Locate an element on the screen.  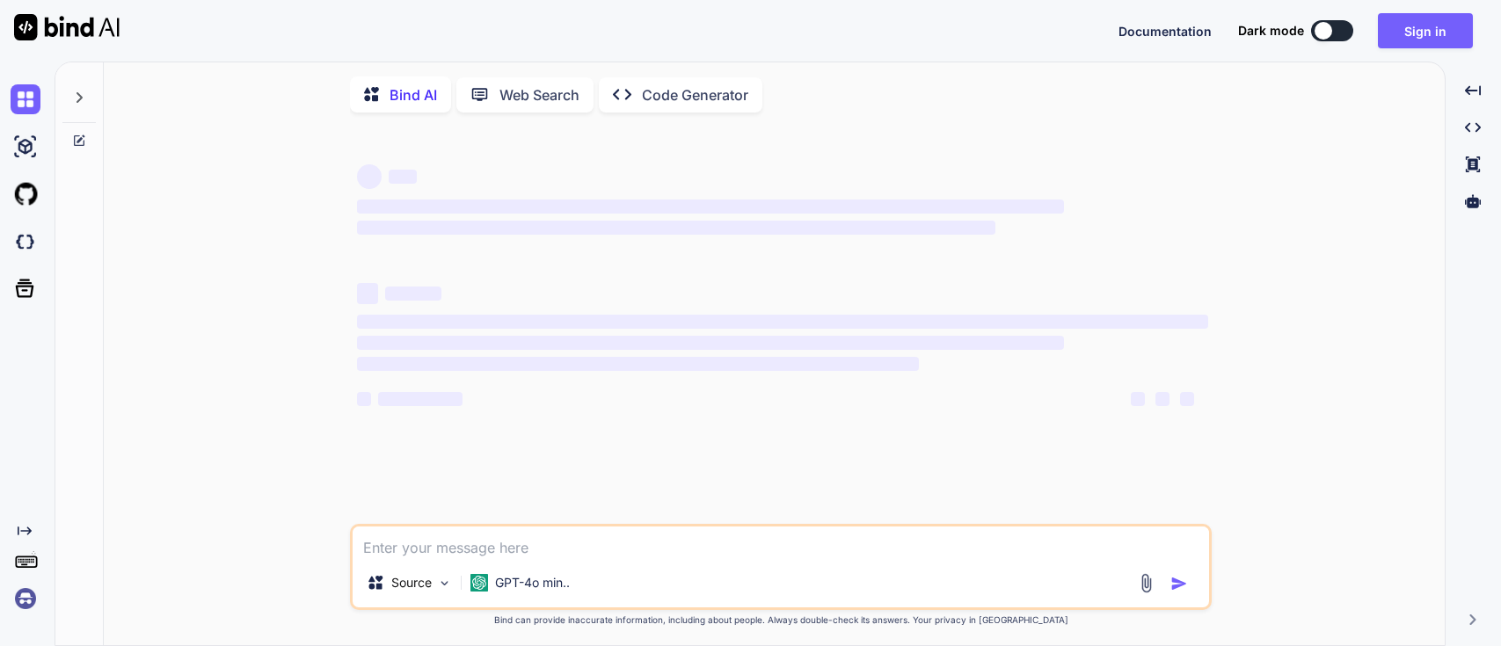
img: githubLight is located at coordinates (26, 194).